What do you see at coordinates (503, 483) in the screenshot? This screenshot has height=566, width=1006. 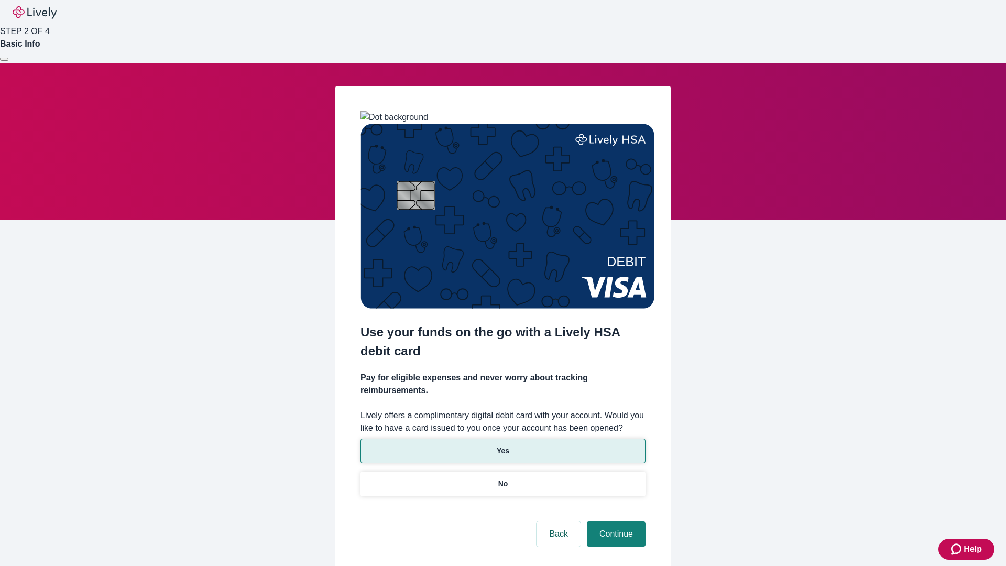 I see `p: No` at bounding box center [503, 483].